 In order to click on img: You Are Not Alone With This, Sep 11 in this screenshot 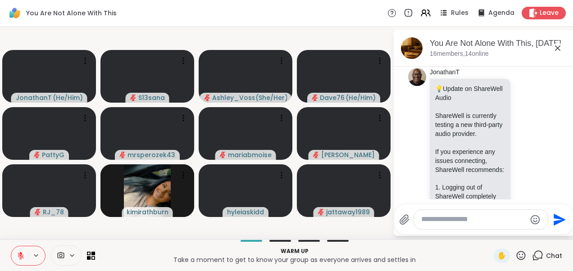, I will do `click(412, 48)`.